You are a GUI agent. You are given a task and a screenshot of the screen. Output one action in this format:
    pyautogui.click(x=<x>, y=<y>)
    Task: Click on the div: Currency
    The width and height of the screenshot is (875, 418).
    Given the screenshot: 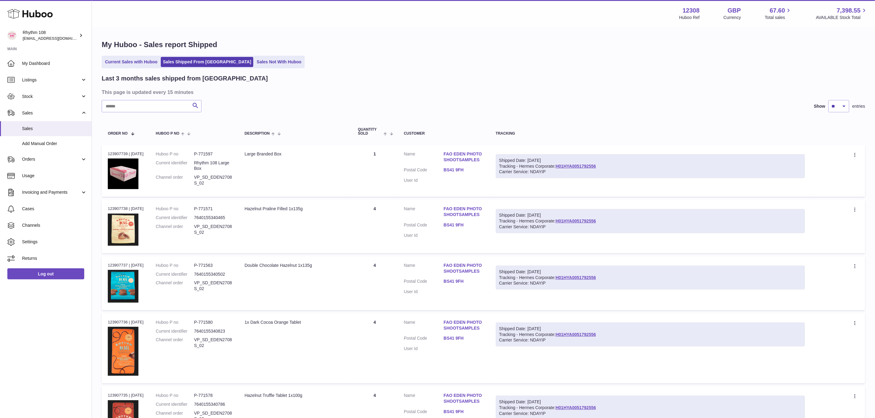 What is the action you would take?
    pyautogui.click(x=732, y=17)
    